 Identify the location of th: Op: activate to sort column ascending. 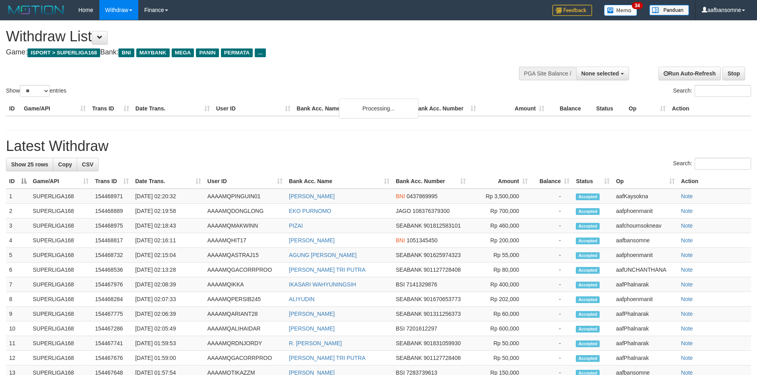
(645, 181).